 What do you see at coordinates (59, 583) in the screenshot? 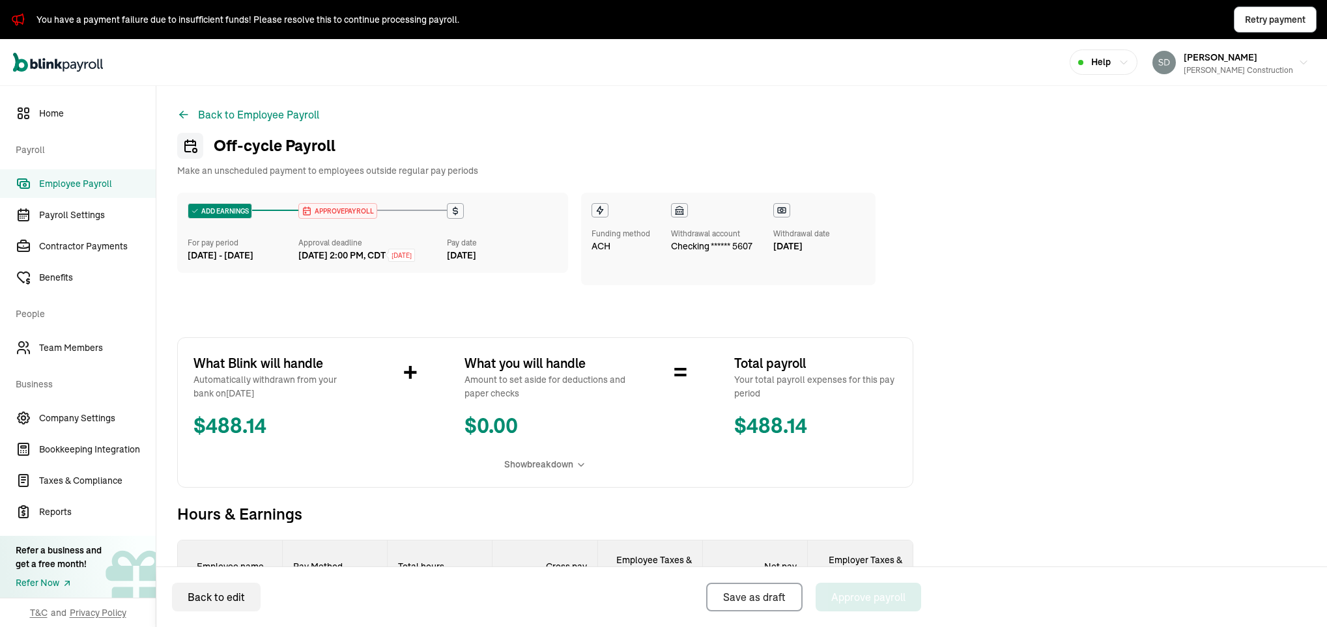
I see `div: Refer Now` at bounding box center [59, 583].